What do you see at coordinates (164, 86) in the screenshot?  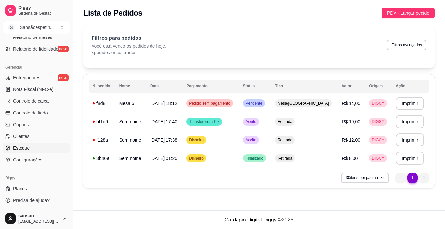 I see `th: Data` at bounding box center [164, 86].